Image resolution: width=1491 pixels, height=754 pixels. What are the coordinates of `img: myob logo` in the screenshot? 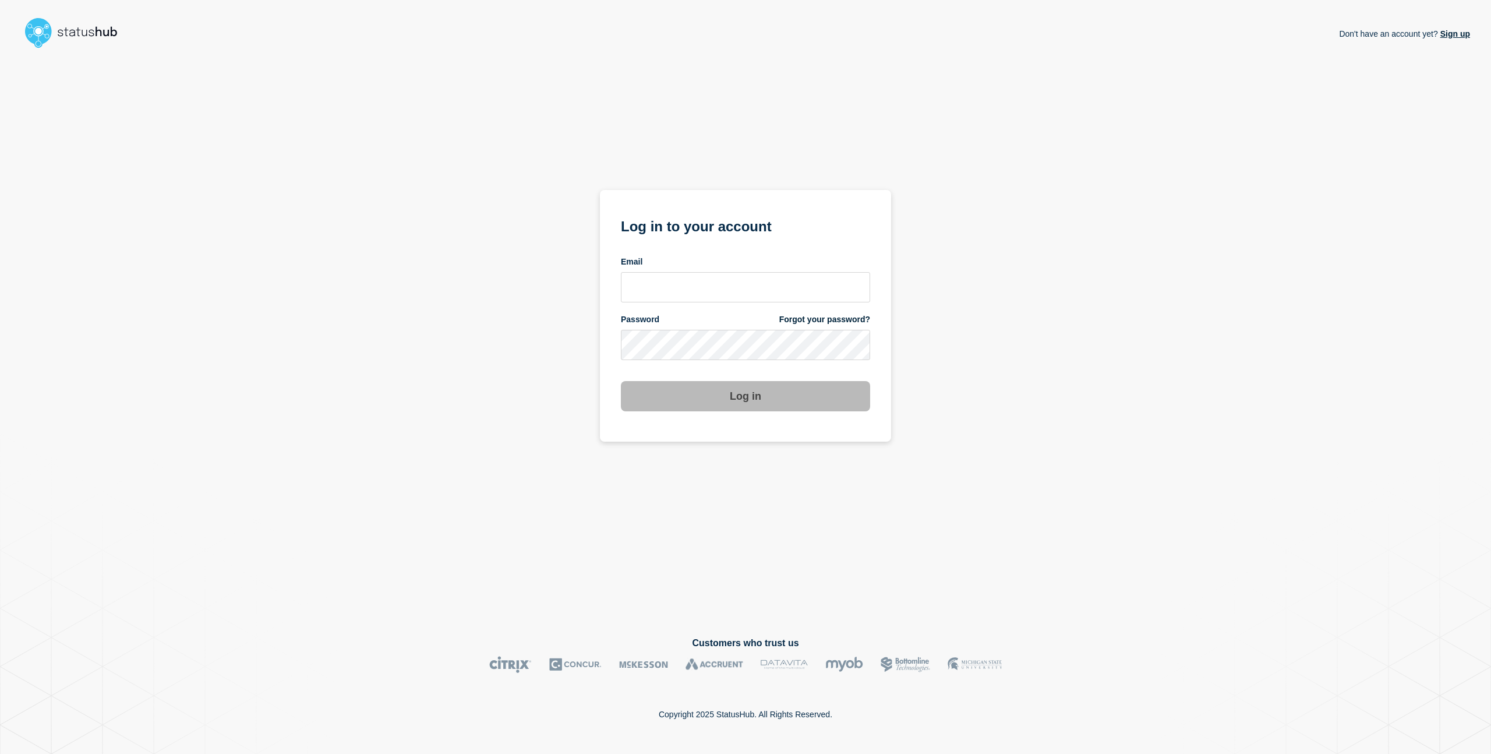 It's located at (844, 664).